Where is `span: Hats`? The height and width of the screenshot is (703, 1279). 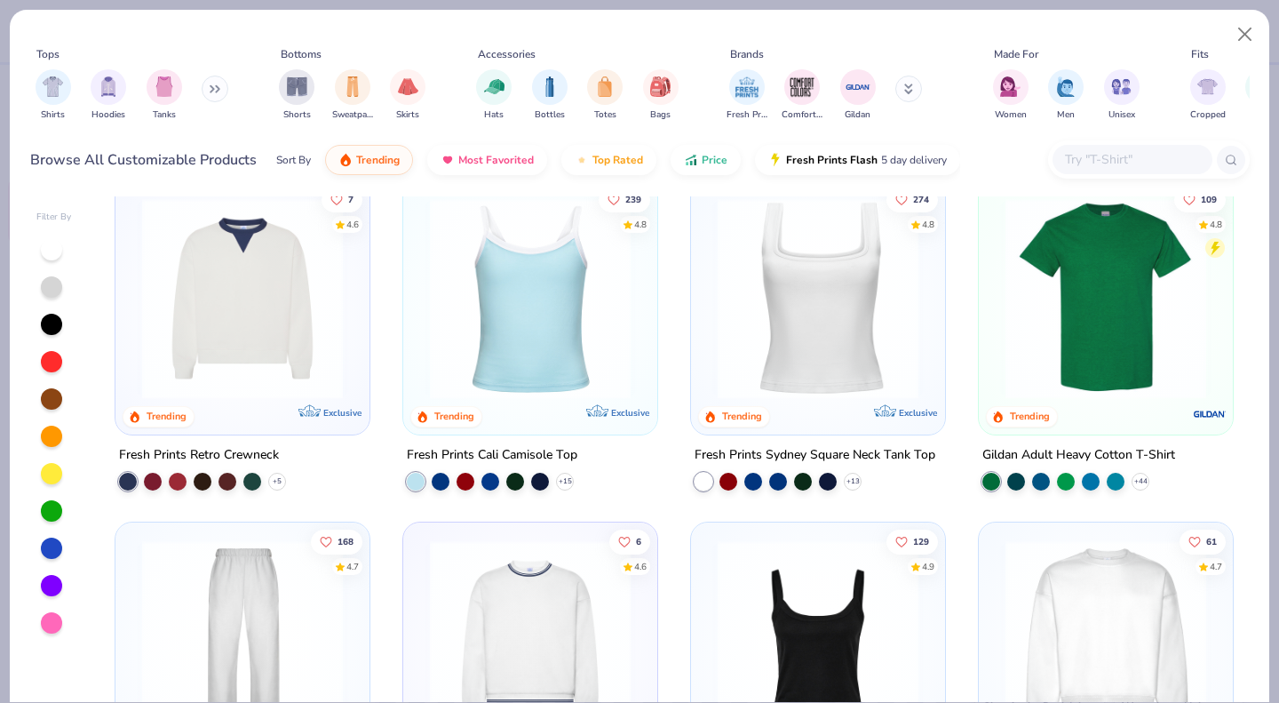
span: Hats is located at coordinates (494, 115).